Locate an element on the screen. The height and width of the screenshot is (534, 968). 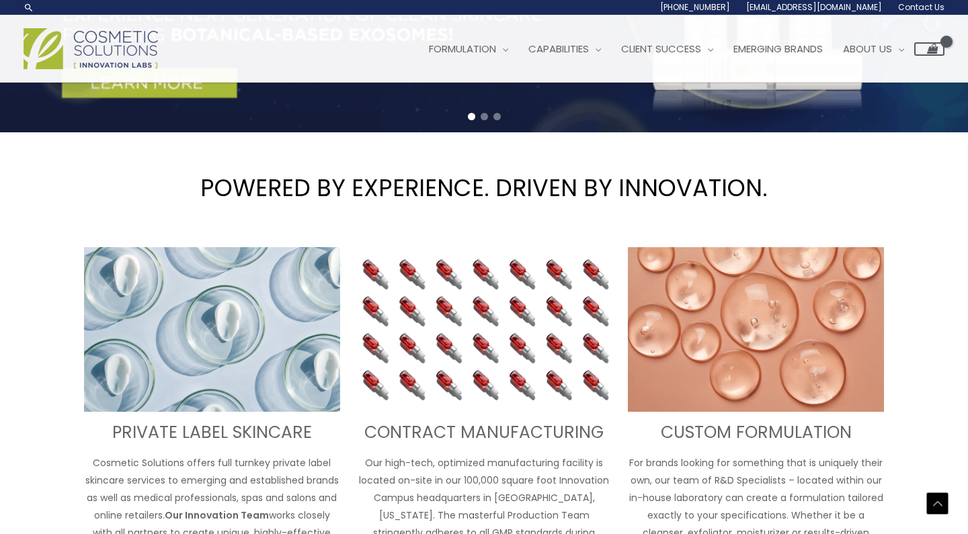
a: Emerging Brands is located at coordinates (778, 49).